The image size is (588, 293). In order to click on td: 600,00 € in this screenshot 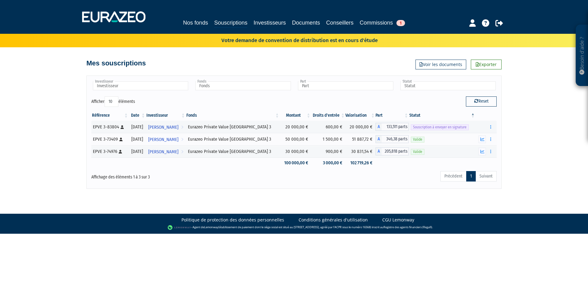, I will do `click(328, 127)`.